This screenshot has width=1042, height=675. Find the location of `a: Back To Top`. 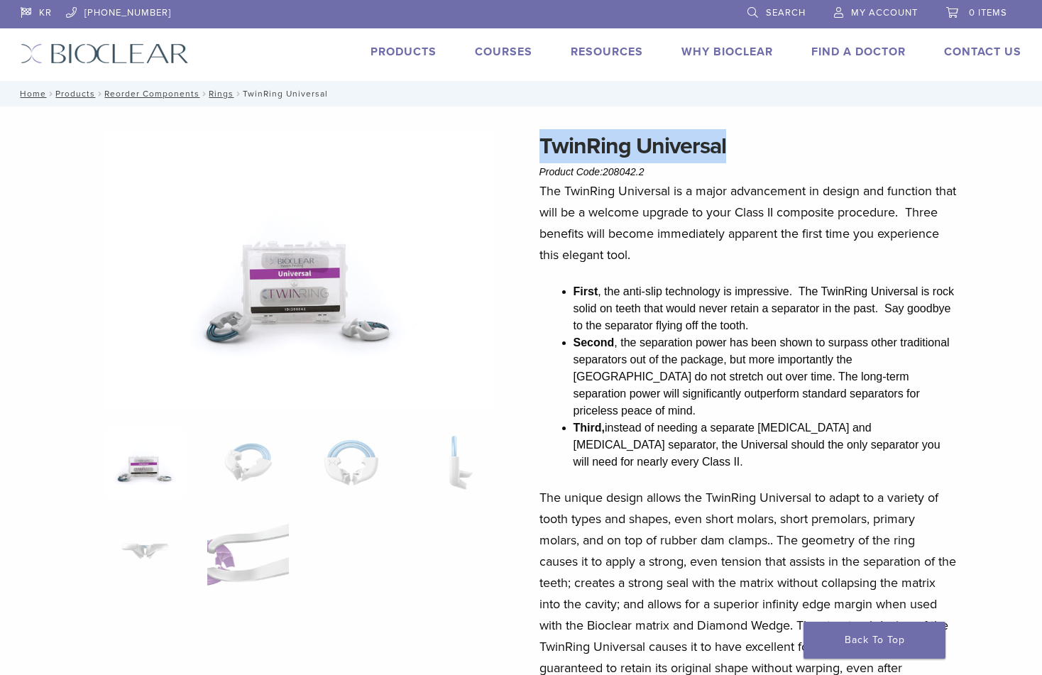

a: Back To Top is located at coordinates (875, 640).